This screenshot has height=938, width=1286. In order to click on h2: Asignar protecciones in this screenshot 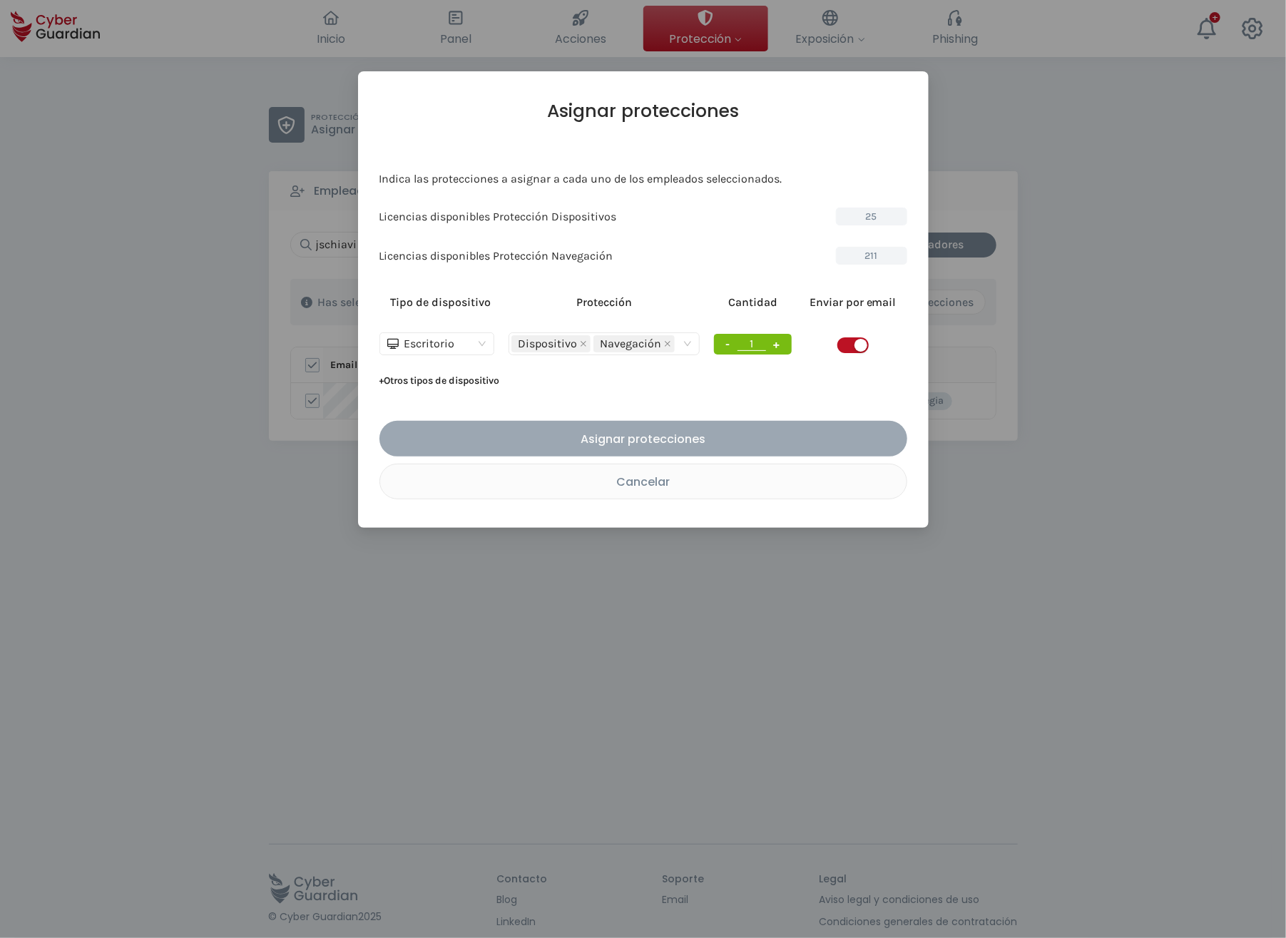, I will do `click(643, 111)`.